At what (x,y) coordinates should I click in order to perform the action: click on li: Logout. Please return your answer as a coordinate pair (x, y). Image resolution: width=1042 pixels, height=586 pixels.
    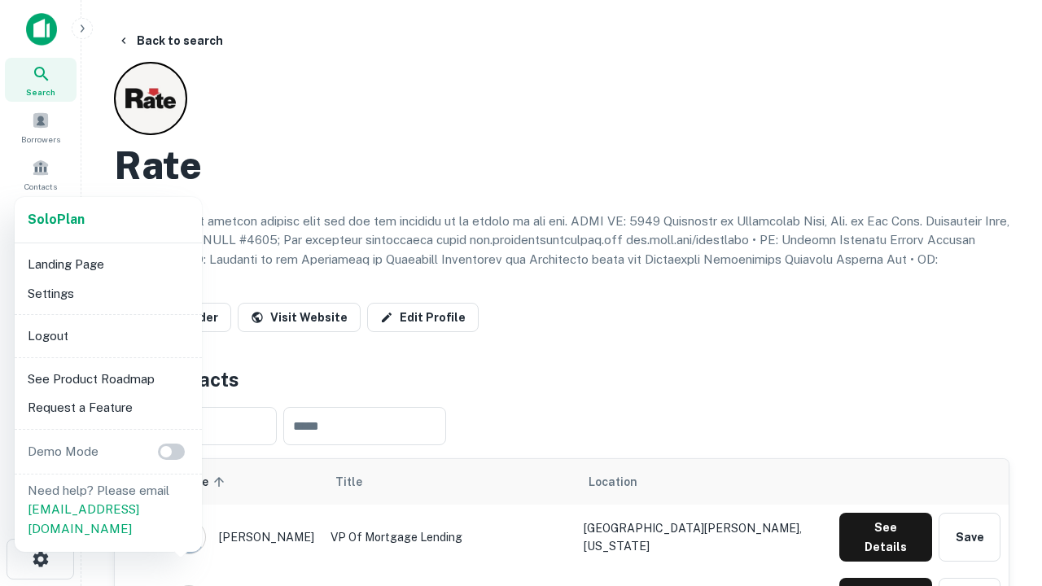
    Looking at the image, I should click on (108, 336).